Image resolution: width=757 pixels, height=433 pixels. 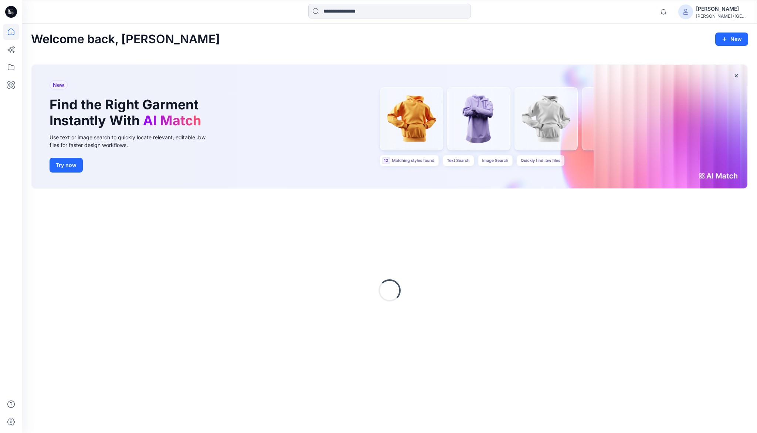 I want to click on button: Try now, so click(x=66, y=165).